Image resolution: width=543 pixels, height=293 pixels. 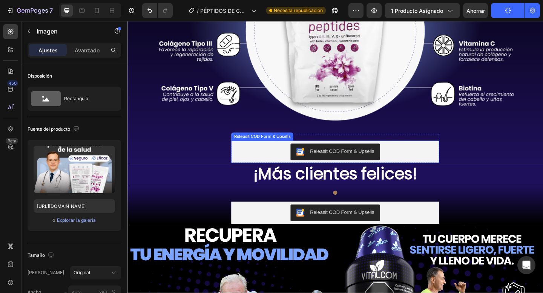 I want to click on font: o, so click(x=54, y=220).